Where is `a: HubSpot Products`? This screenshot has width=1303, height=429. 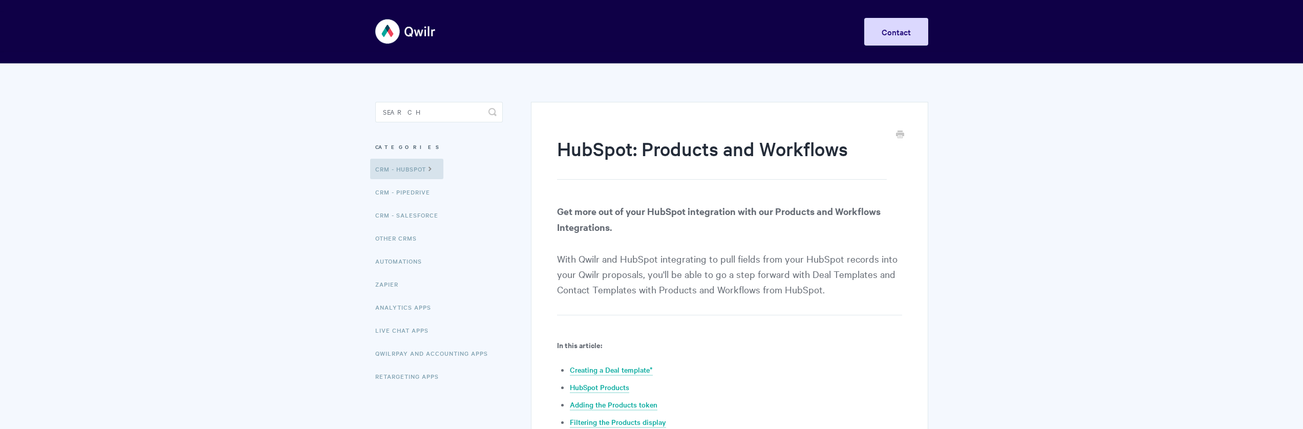
a: HubSpot Products is located at coordinates (599, 387).